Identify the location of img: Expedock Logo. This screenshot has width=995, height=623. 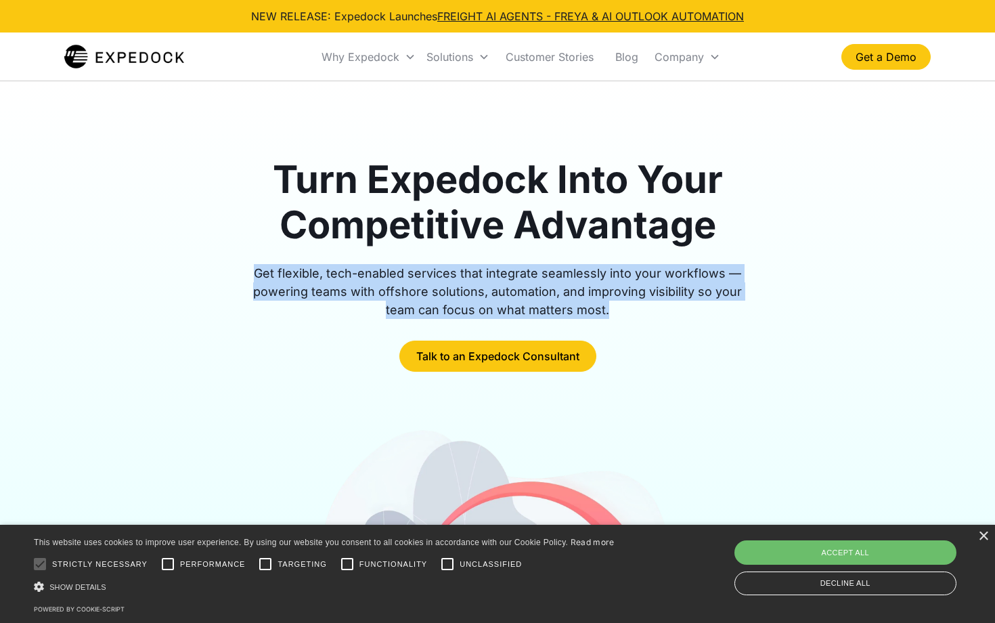
(124, 57).